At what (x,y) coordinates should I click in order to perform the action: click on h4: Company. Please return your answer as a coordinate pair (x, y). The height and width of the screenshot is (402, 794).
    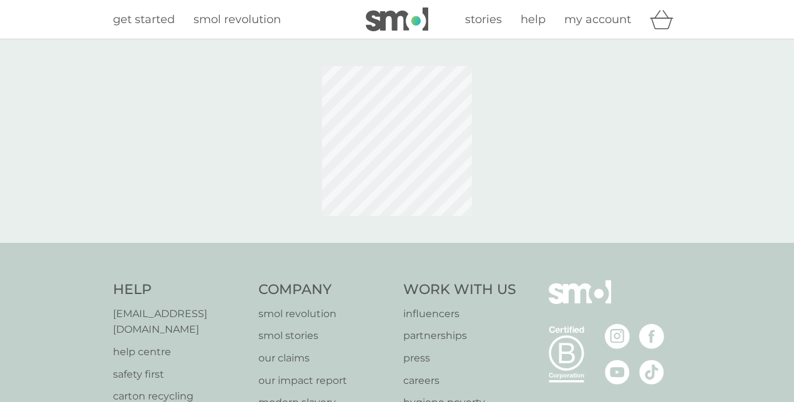
    Looking at the image, I should click on (325, 290).